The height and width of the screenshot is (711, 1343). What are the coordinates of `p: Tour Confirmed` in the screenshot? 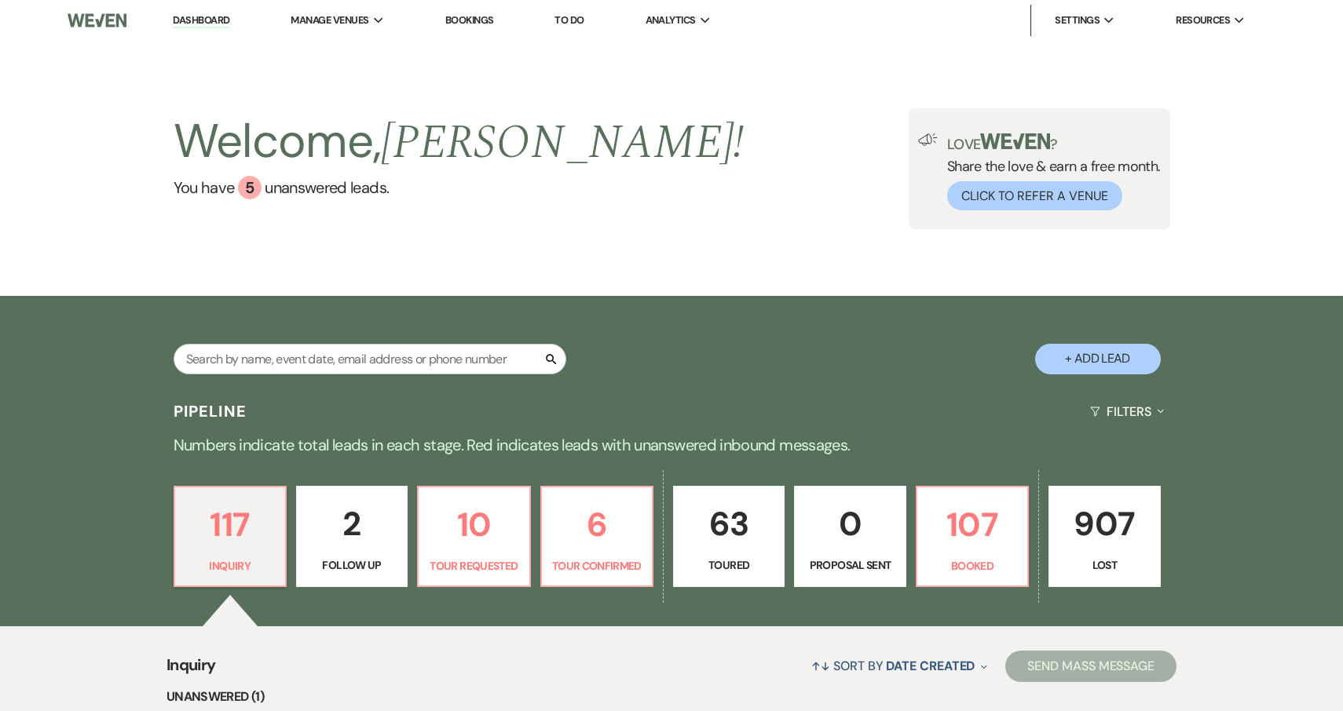 It's located at (597, 566).